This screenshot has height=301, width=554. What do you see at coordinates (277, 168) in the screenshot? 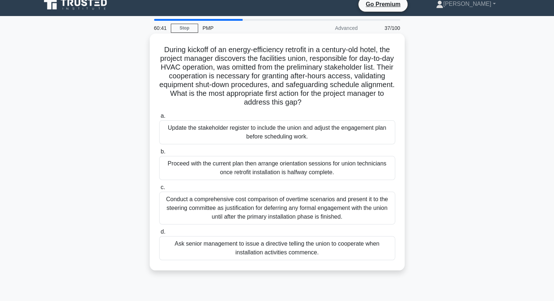
I see `div: Proceed with the current plan then arrange orientation sessions for union technicians once retrof...` at bounding box center [277, 168].